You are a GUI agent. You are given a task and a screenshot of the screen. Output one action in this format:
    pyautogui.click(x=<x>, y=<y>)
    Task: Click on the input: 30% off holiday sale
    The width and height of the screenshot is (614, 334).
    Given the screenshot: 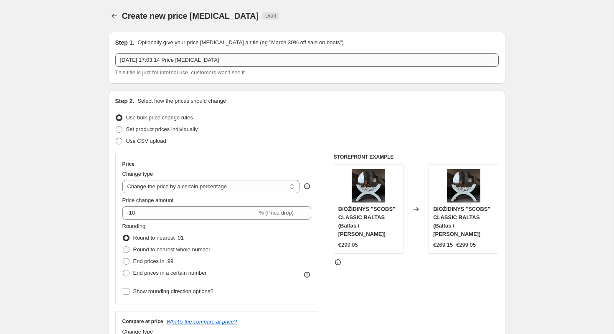 What is the action you would take?
    pyautogui.click(x=307, y=60)
    